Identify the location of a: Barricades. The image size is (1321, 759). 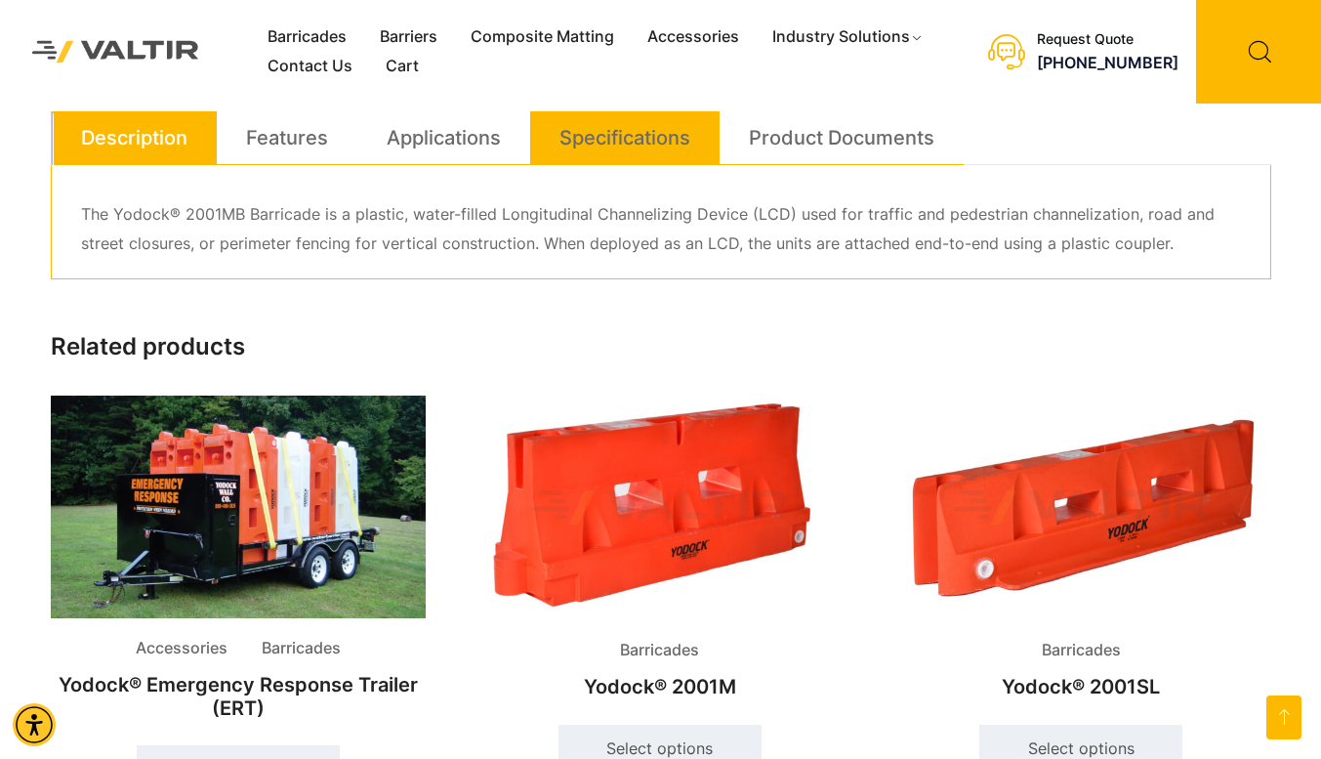
(307, 37).